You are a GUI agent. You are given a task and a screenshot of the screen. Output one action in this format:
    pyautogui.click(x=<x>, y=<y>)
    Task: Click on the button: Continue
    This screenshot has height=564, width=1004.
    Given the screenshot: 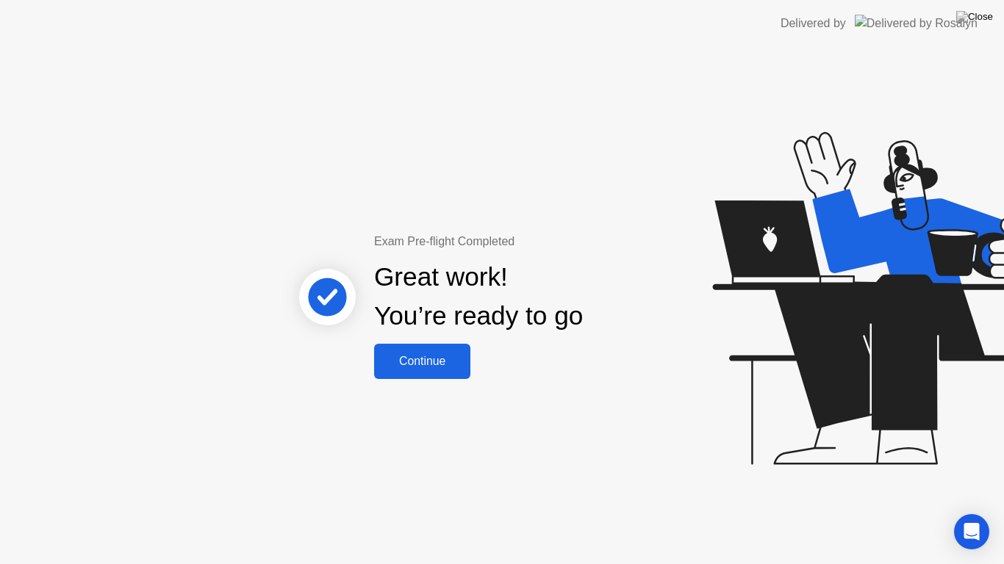 What is the action you would take?
    pyautogui.click(x=422, y=362)
    